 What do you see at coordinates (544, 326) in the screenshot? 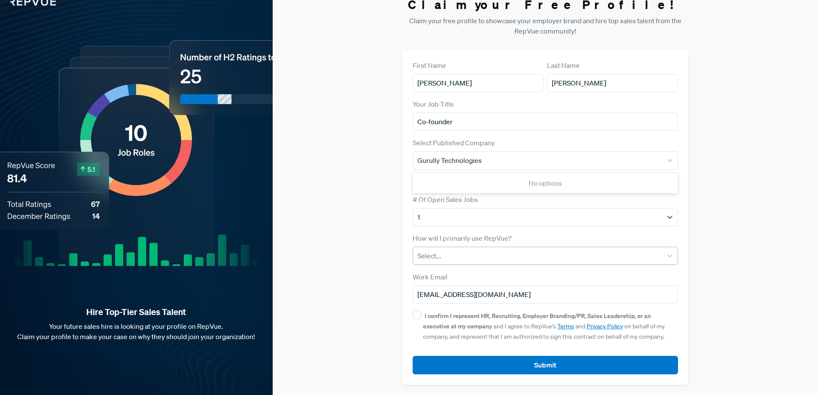
I see `span: and I agree to RepVue’s and on behalf of my company, and represent that I am authorized to sign t...` at bounding box center [544, 326].